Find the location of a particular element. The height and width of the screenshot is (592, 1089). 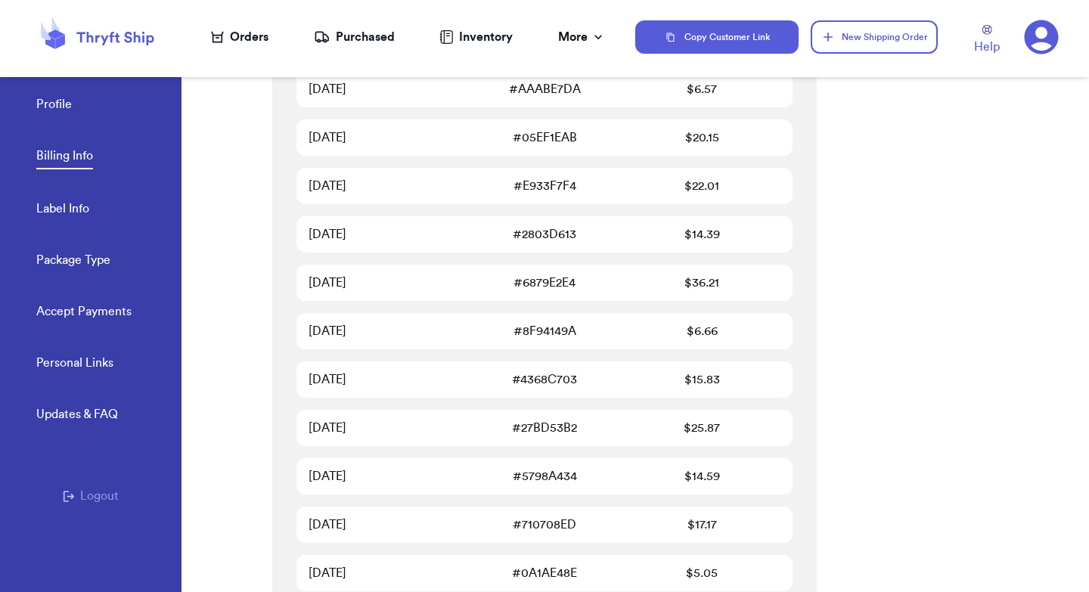

div: $ 36.21 is located at coordinates (702, 283).